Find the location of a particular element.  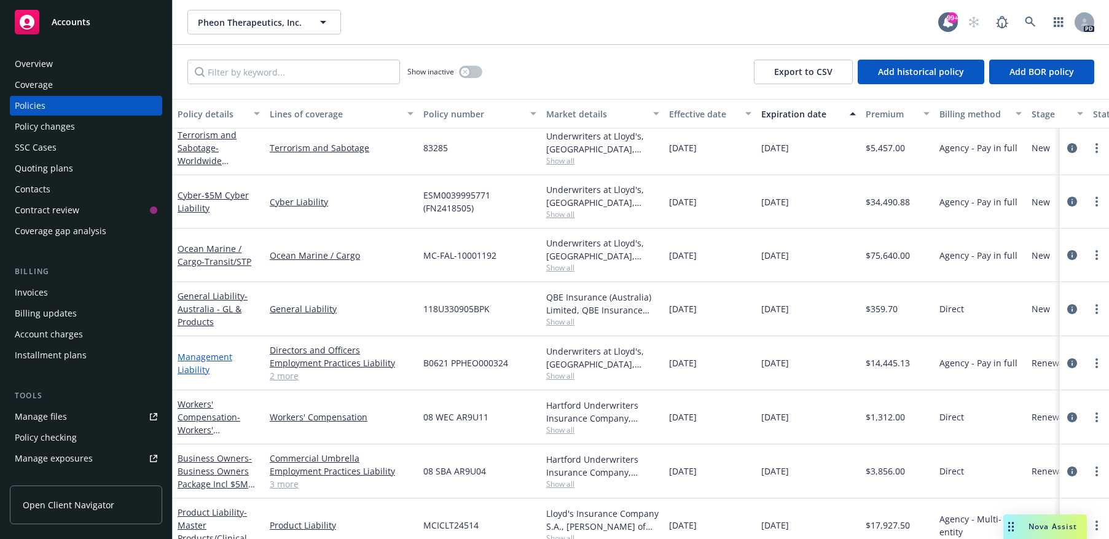

a: Policies is located at coordinates (86, 106).